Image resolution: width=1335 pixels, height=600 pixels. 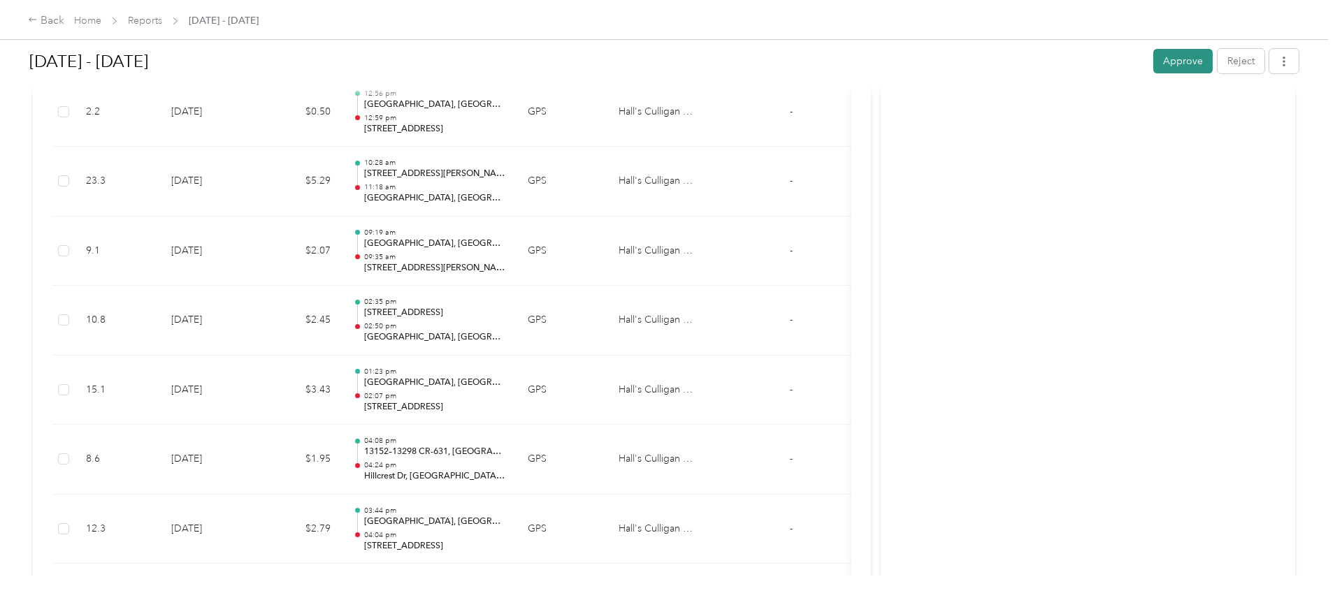 I want to click on p: 04:04 pm, so click(x=435, y=535).